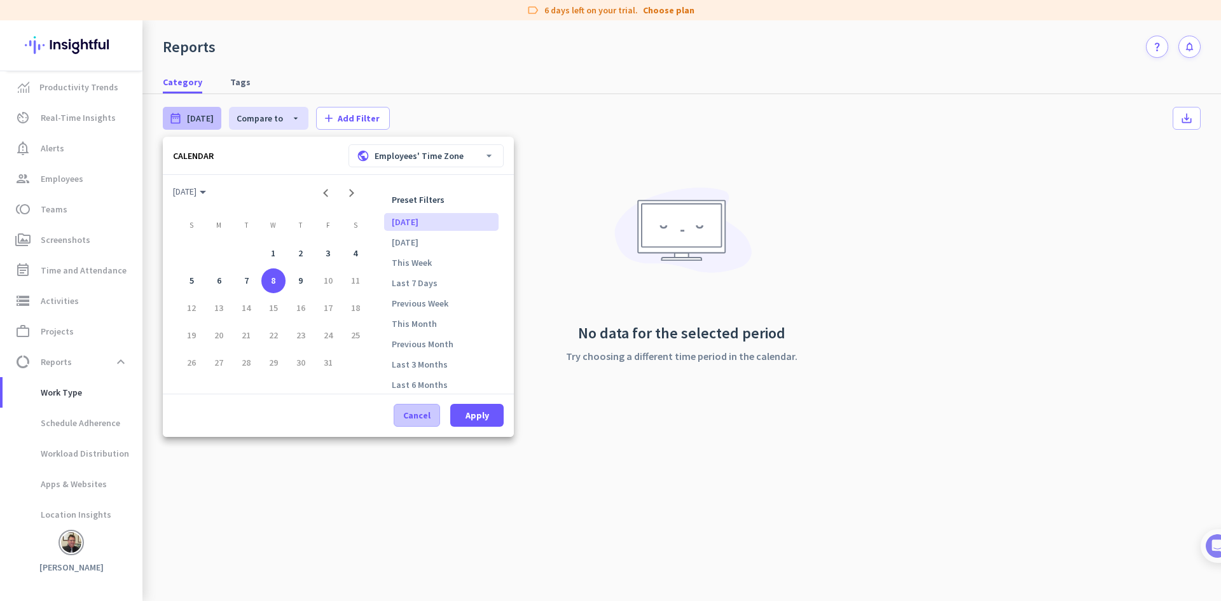  What do you see at coordinates (246, 228) in the screenshot?
I see `th: Tuesday` at bounding box center [246, 228].